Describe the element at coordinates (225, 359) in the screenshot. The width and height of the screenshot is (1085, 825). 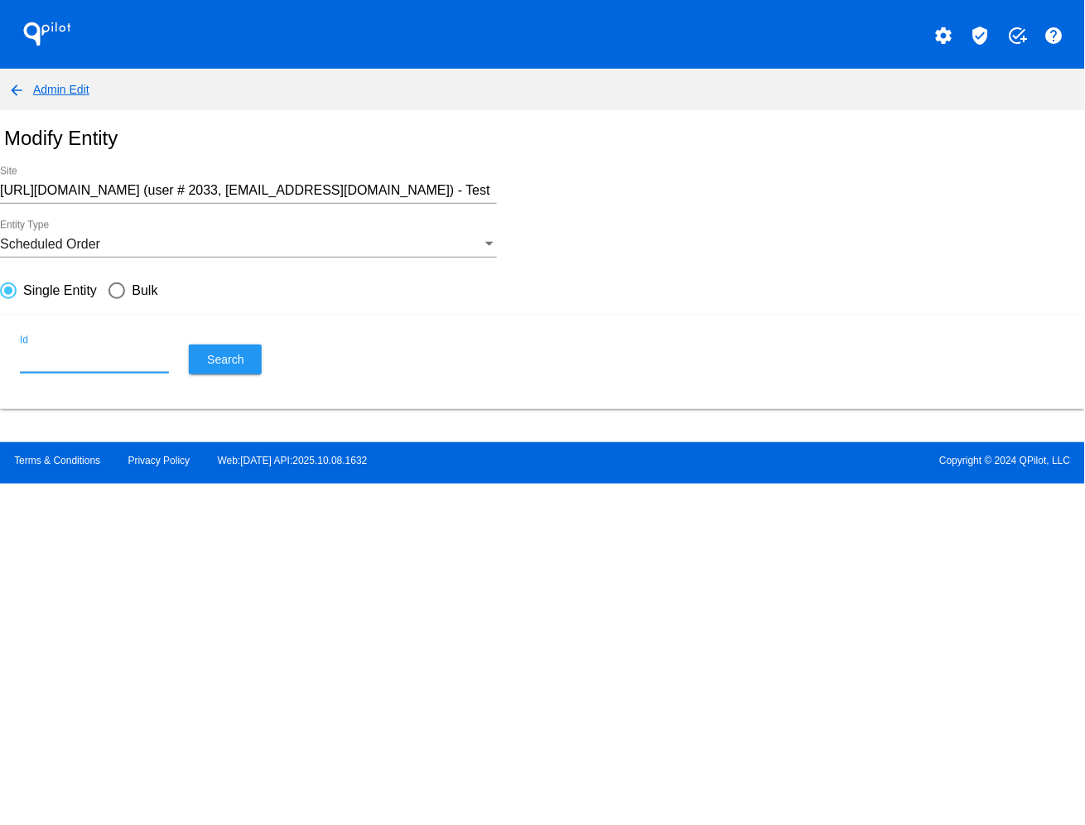
I see `span: Search` at that location.